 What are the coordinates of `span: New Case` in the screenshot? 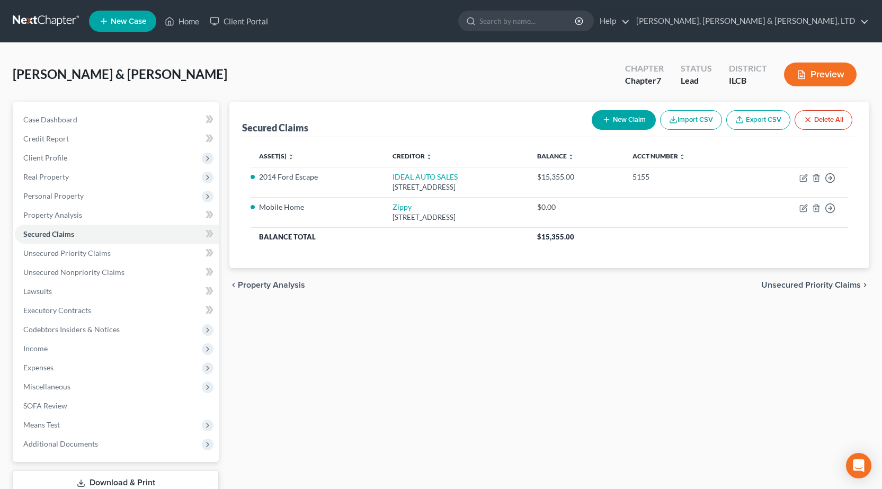 It's located at (128, 21).